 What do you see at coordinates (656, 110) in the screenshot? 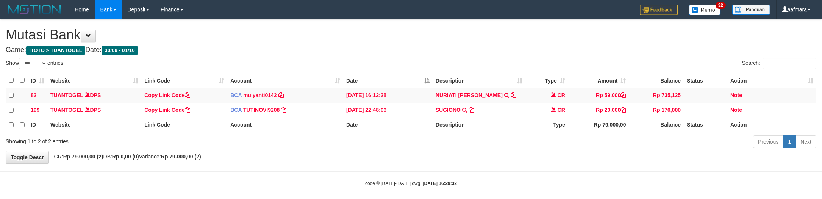
I see `td: Rp 170,000` at bounding box center [656, 110].